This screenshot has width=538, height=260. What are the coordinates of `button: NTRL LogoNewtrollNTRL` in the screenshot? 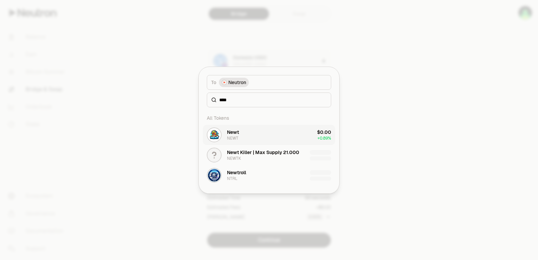 It's located at (269, 175).